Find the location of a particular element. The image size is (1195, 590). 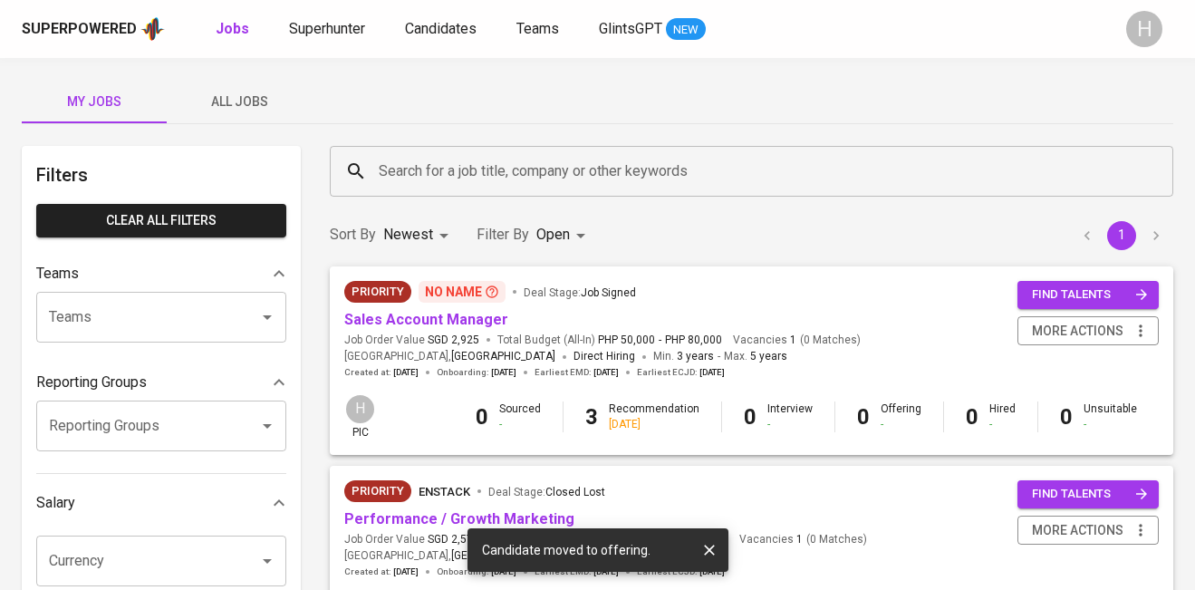

div: Reporting Groups is located at coordinates (161, 382).